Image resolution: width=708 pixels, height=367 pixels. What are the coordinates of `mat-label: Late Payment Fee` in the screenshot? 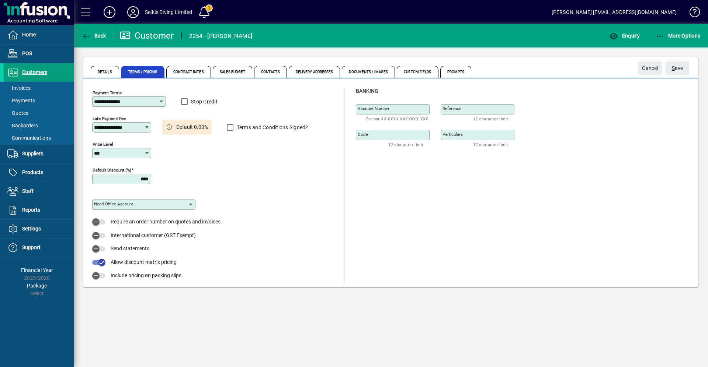 It's located at (109, 119).